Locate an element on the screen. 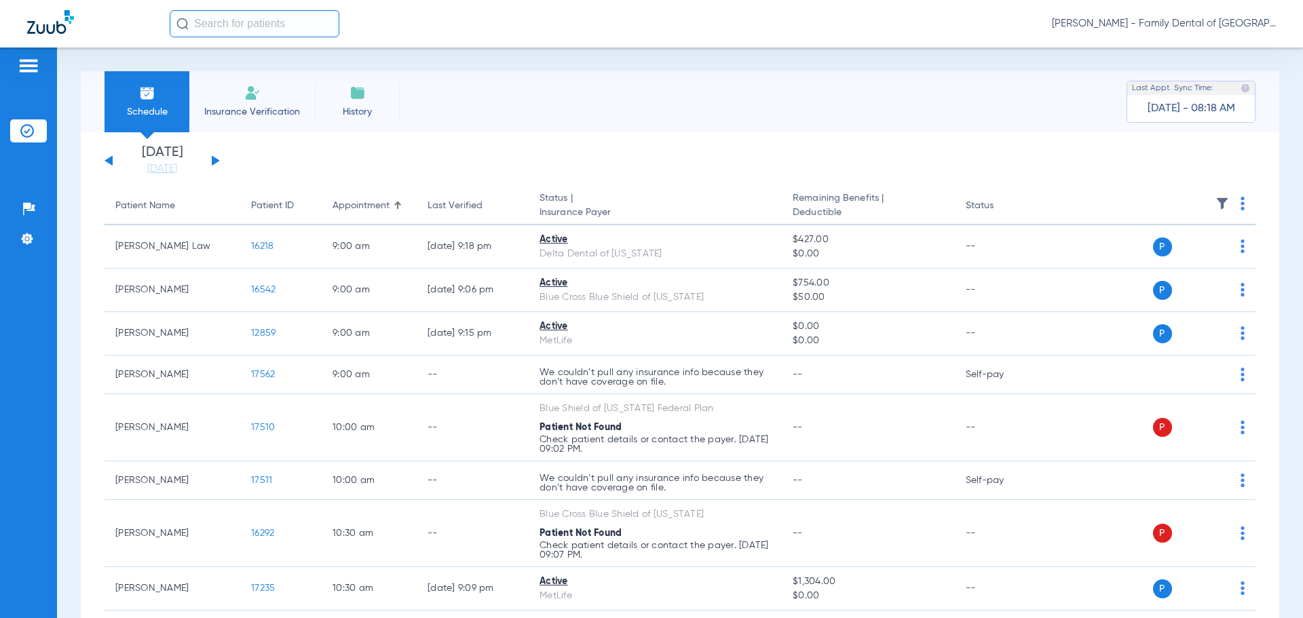 This screenshot has width=1303, height=618. span: 17510 is located at coordinates (263, 428).